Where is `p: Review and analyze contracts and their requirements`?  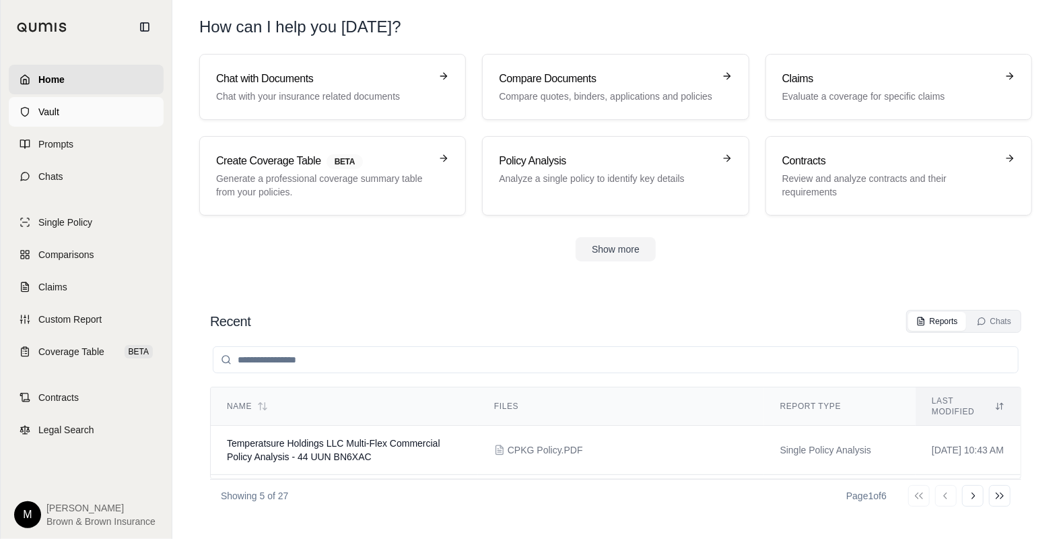
p: Review and analyze contracts and their requirements is located at coordinates (890, 185).